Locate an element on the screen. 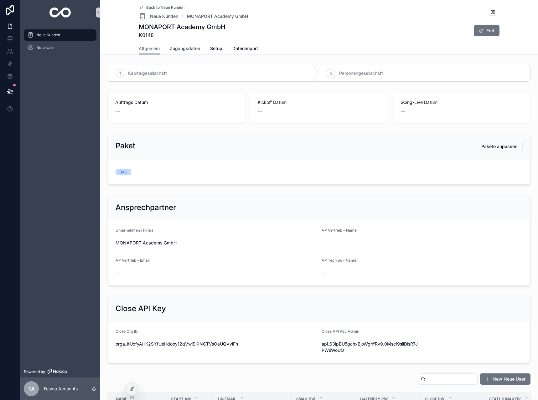 The width and height of the screenshot is (538, 400). a: Powered by is located at coordinates (60, 372).